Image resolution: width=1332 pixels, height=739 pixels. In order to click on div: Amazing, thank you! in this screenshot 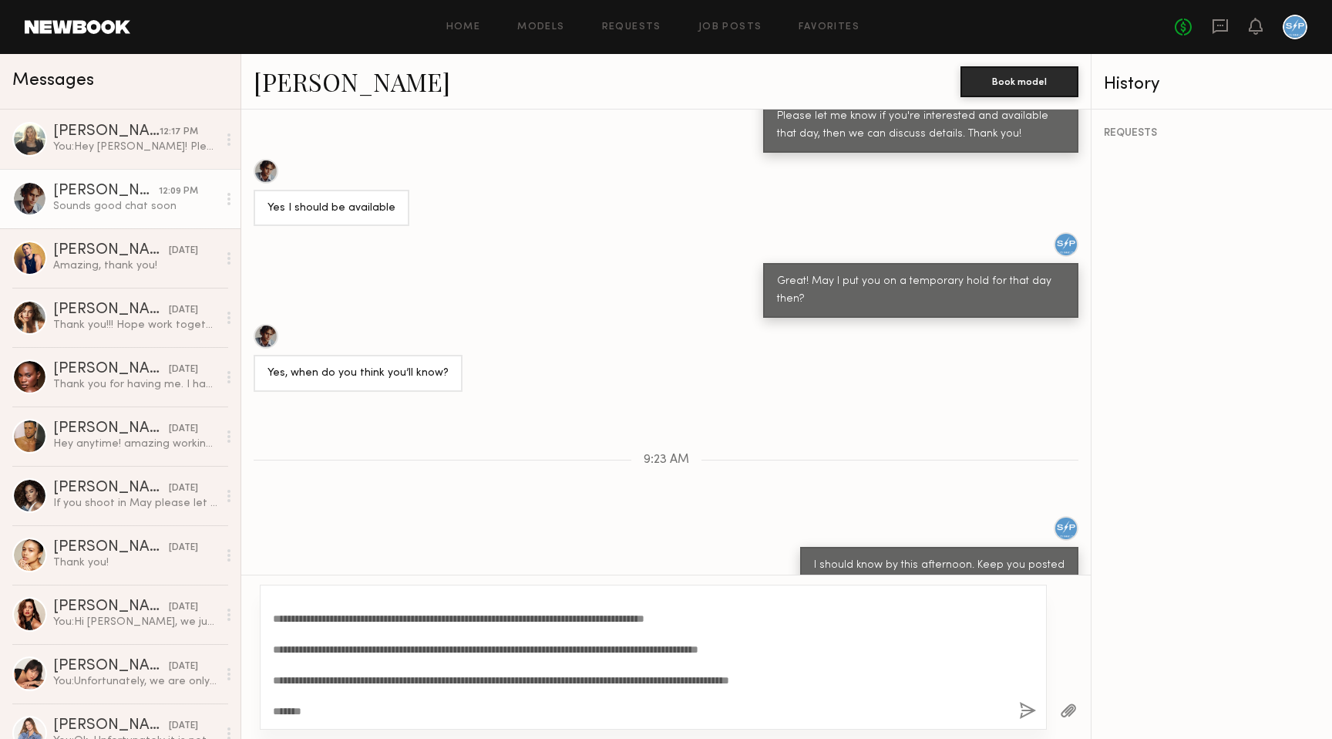, I will do `click(135, 265)`.